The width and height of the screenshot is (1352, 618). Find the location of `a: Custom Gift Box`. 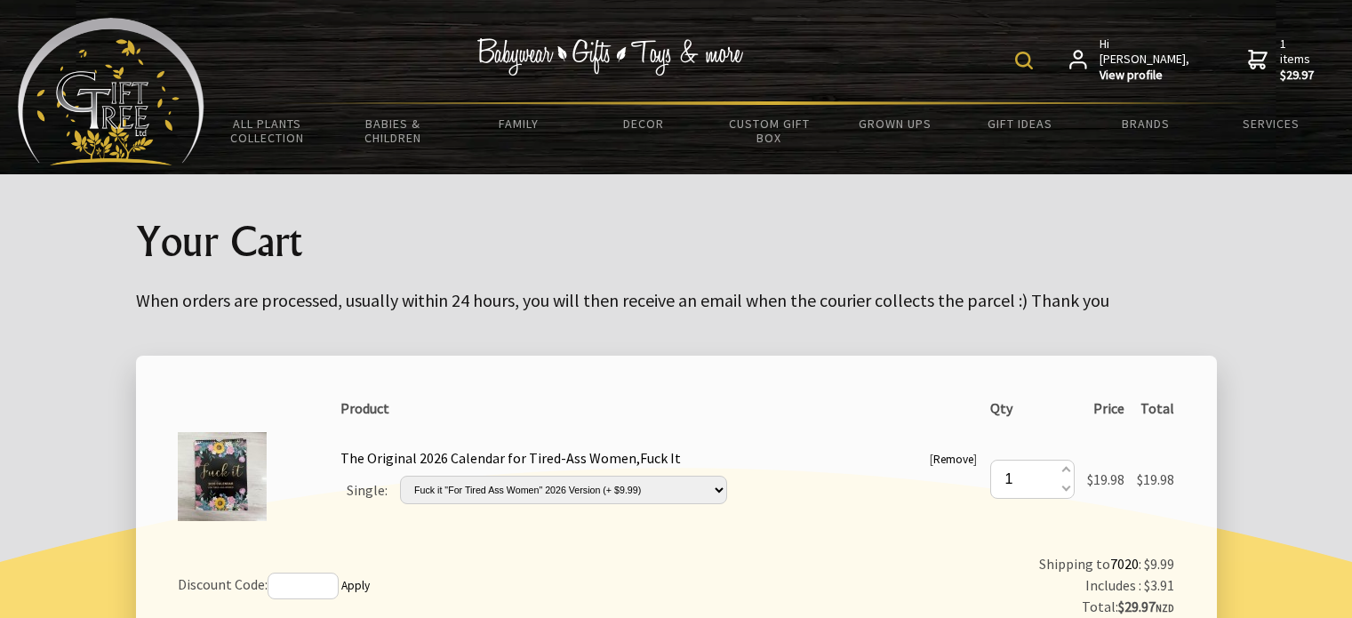

a: Custom Gift Box is located at coordinates (769, 131).